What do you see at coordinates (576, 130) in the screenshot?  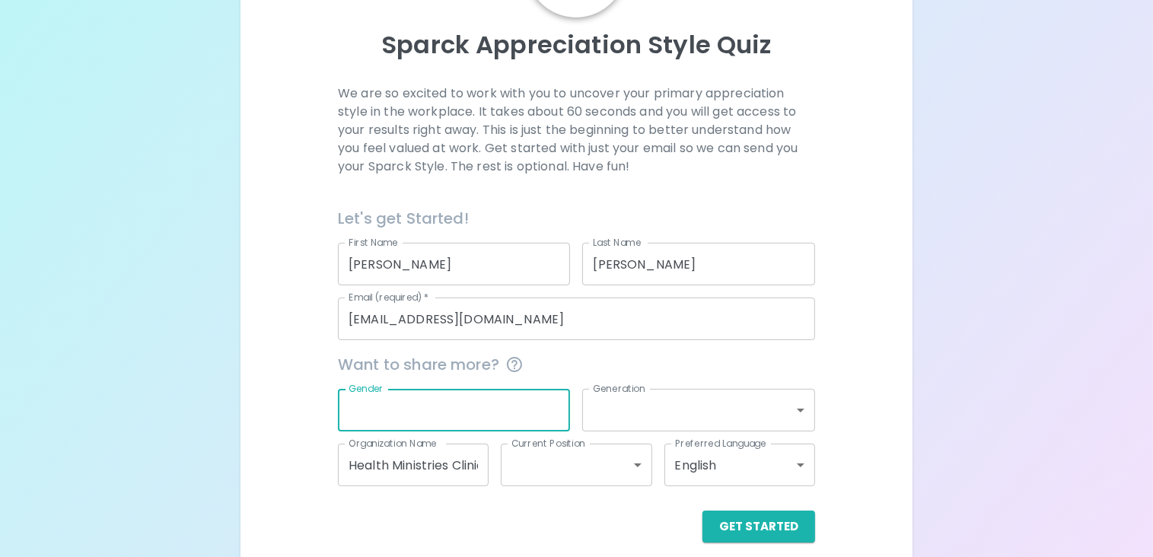 I see `p: We are so excited to work with you to uncover your primary appreciation style in the workplace. I...` at bounding box center [576, 130].